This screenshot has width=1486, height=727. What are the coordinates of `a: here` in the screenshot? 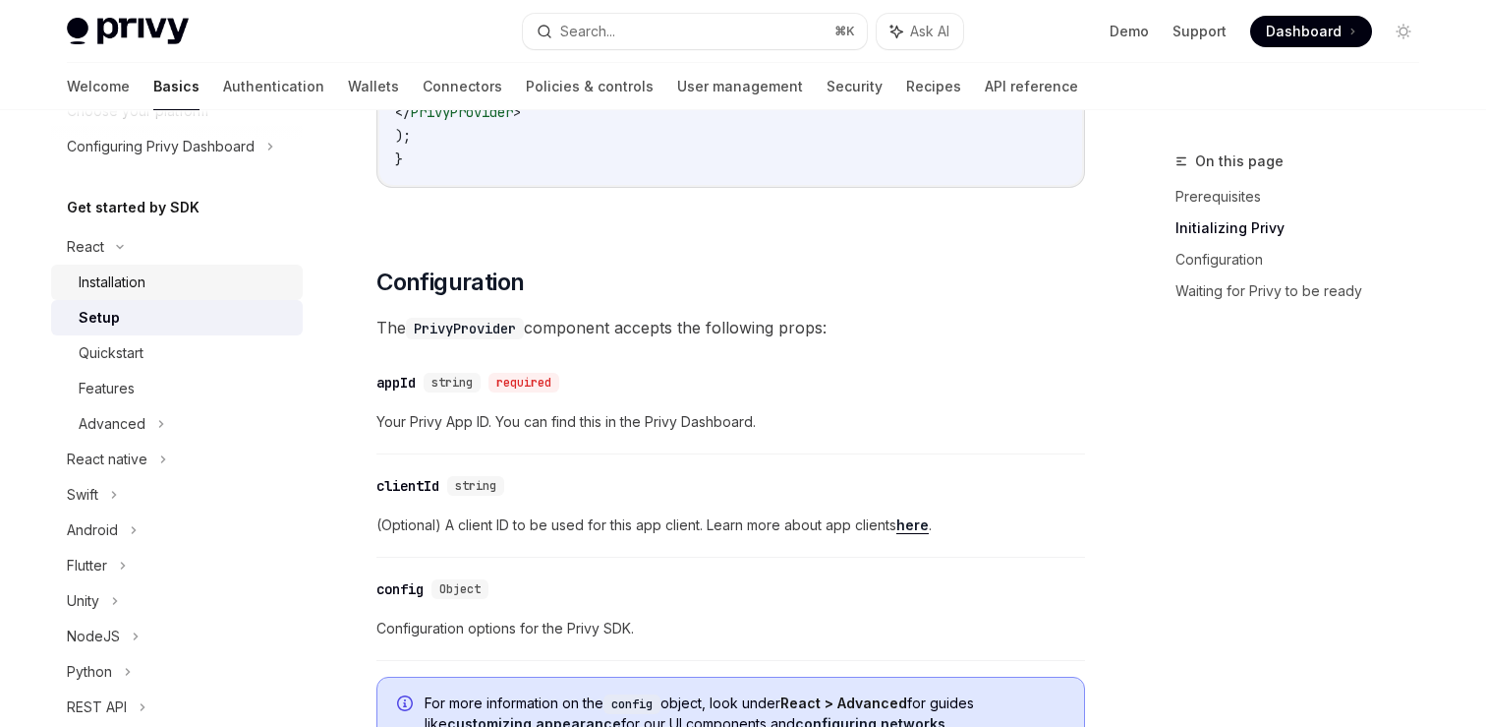 It's located at (912, 525).